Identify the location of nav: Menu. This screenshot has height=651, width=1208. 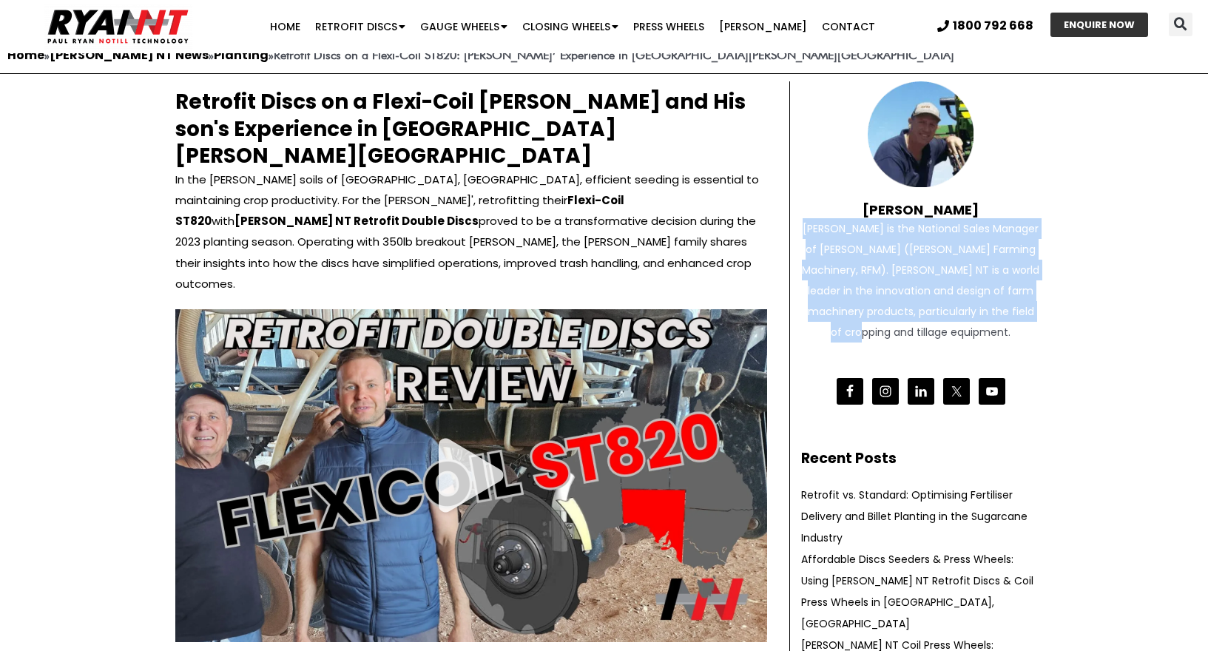
(573, 27).